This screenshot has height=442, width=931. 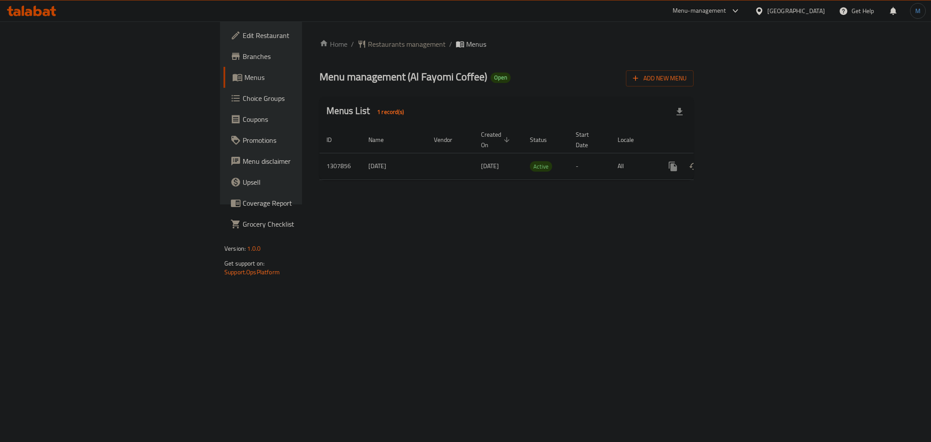 I want to click on span: 1.0.0, so click(x=254, y=248).